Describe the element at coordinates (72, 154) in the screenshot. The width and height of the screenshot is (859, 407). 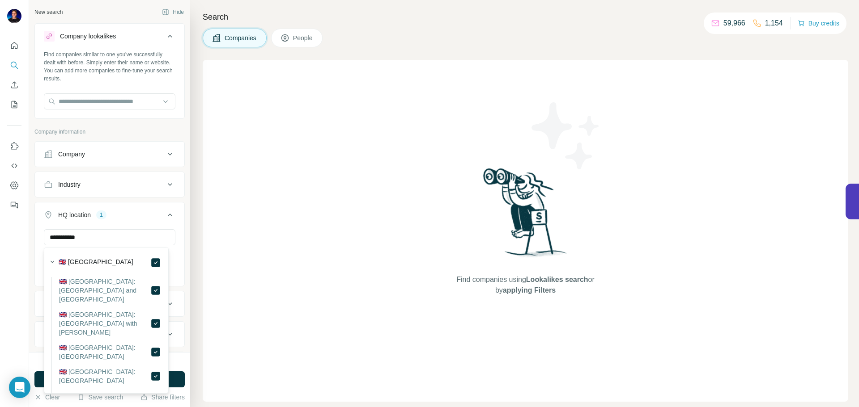
I see `div: Company` at that location.